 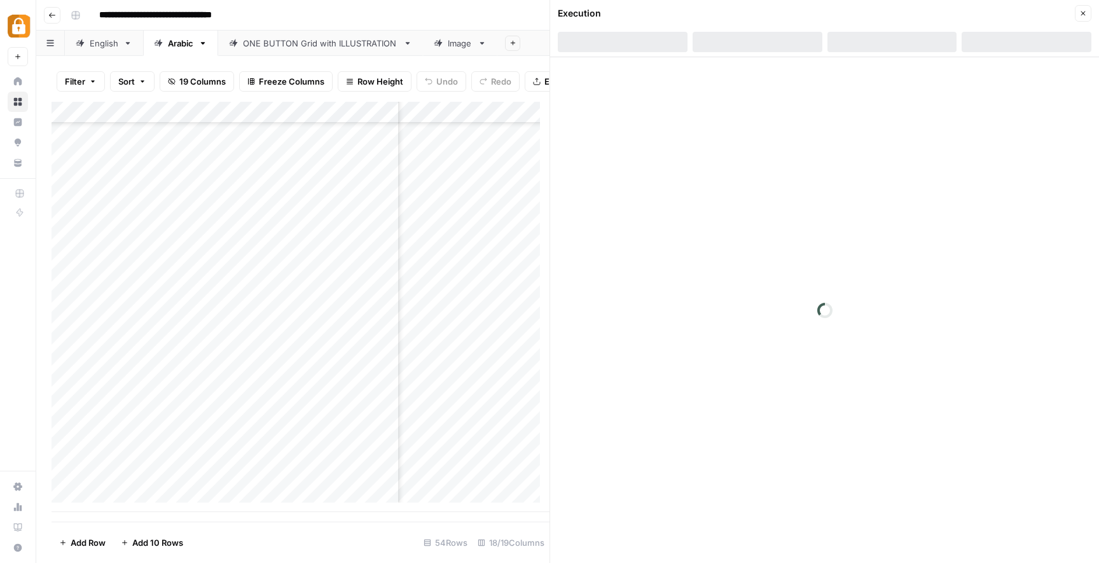 What do you see at coordinates (19, 26) in the screenshot?
I see `img: Adzz Logo` at bounding box center [19, 26].